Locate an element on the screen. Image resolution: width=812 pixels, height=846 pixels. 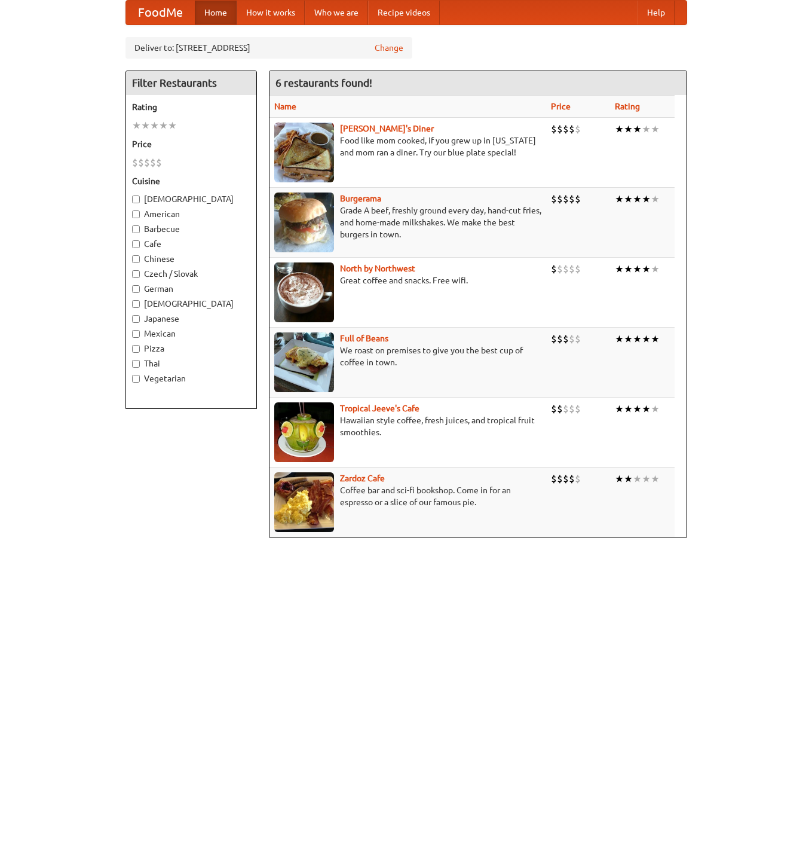
label: Pizza is located at coordinates (191, 348).